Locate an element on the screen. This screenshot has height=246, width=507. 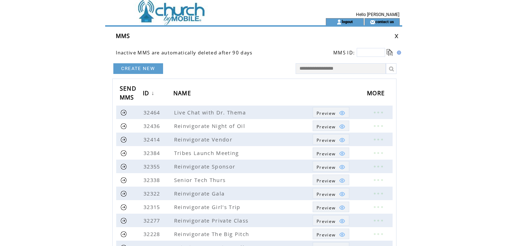
span: 32228 is located at coordinates (153, 234).